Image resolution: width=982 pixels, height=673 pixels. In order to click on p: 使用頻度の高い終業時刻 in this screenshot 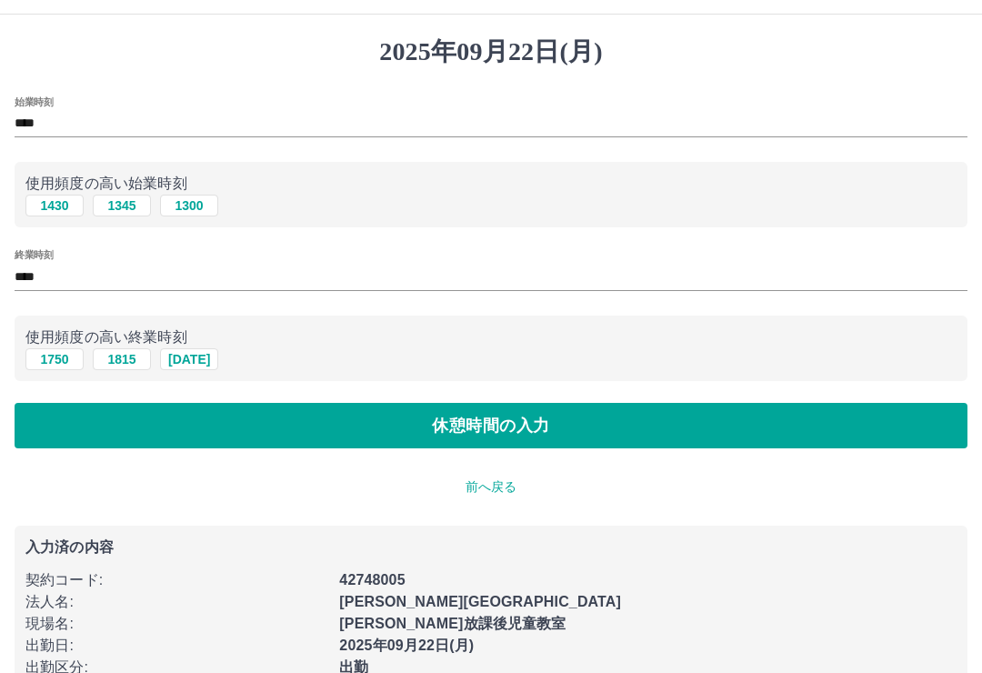, I will do `click(491, 337)`.